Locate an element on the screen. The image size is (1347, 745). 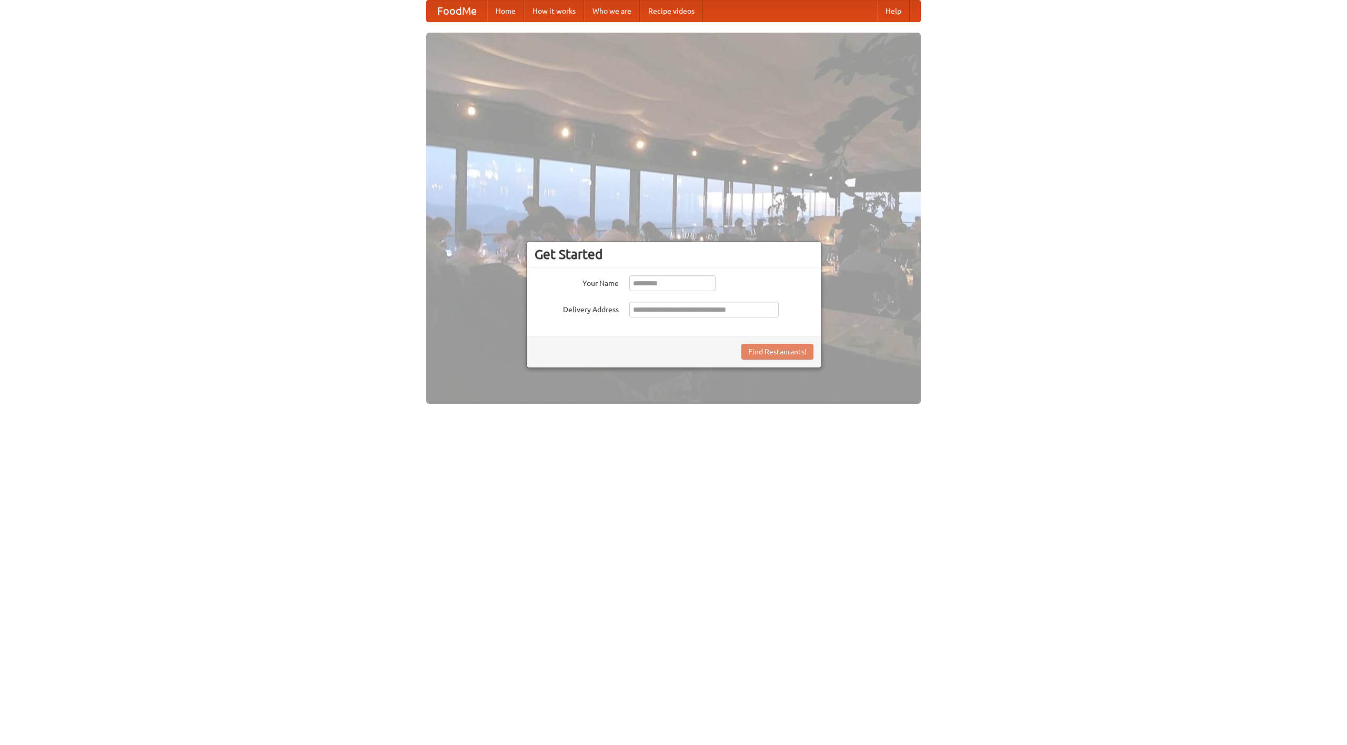
a: How it works is located at coordinates (554, 11).